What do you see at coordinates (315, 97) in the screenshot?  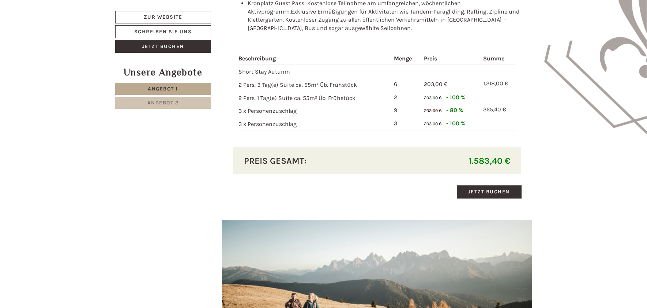 I see `td: 2 Pers. 1 Tag(e) Suite ca. 55m² Üb. Frühstück` at bounding box center [315, 97].